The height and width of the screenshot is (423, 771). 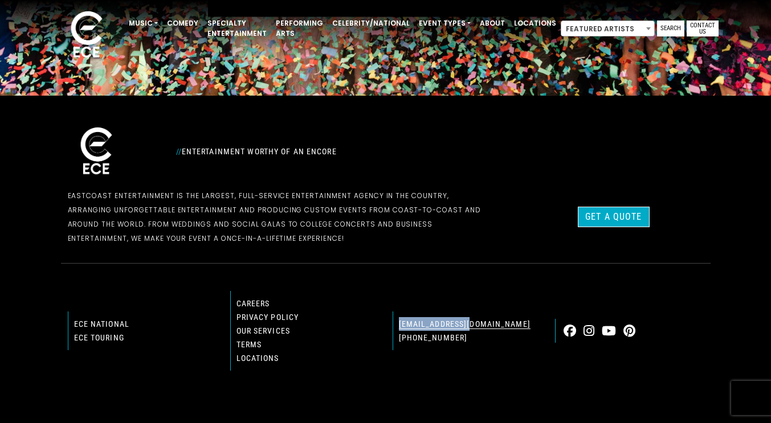 What do you see at coordinates (268, 317) in the screenshot?
I see `a: Privacy Policy` at bounding box center [268, 317].